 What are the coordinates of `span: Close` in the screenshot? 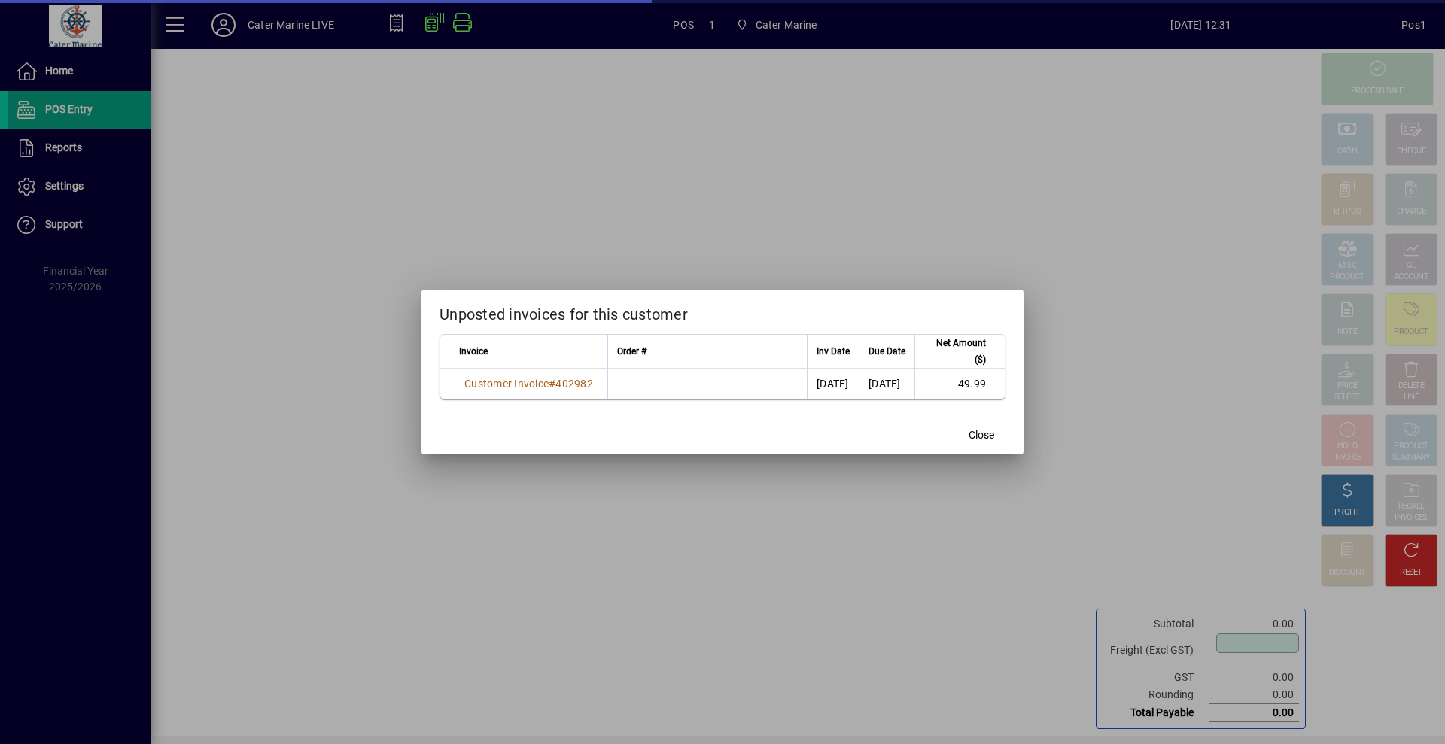 It's located at (982, 435).